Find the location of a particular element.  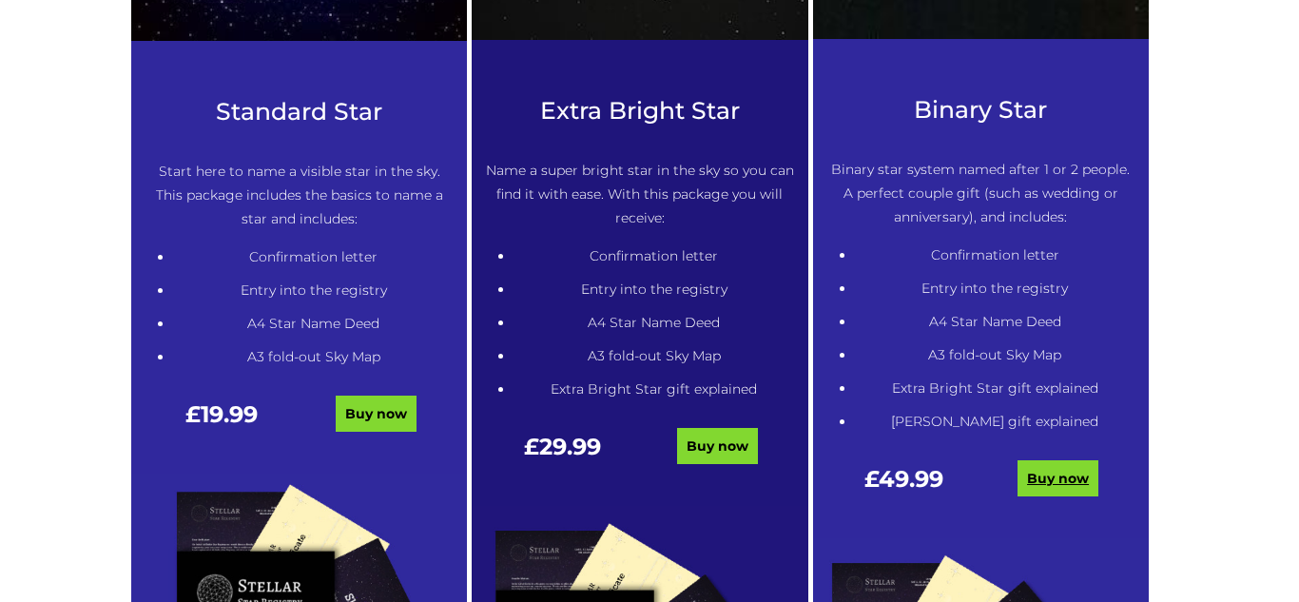

p: Start here to name a visible star in the sky. This package includes the basics to name a star and... is located at coordinates (299, 195).